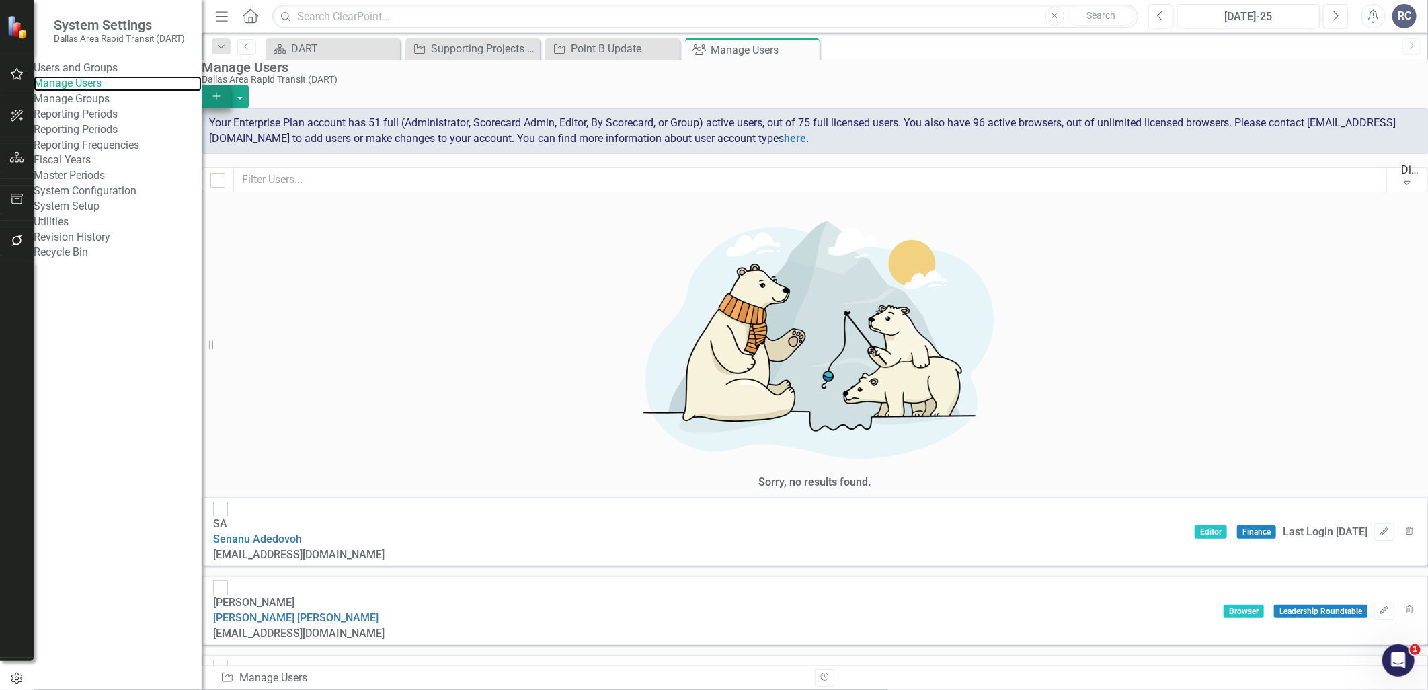 Image resolution: width=1428 pixels, height=690 pixels. Describe the element at coordinates (1211, 532) in the screenshot. I see `span: Editor` at that location.